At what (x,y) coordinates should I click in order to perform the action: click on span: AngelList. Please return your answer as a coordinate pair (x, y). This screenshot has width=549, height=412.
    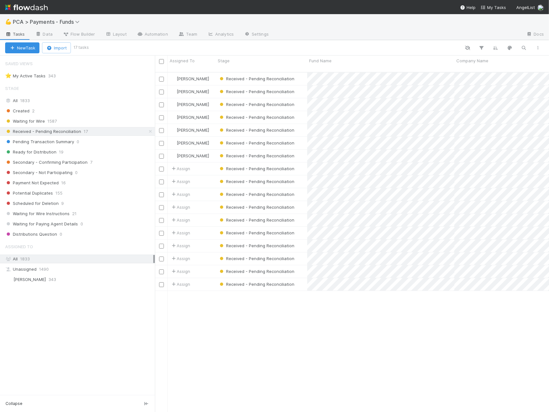
    Looking at the image, I should click on (526, 7).